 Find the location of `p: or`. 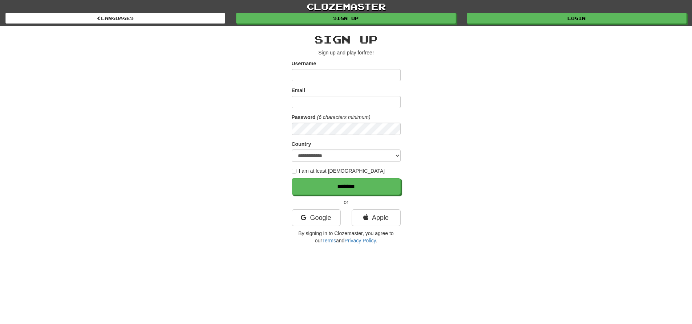

p: or is located at coordinates (346, 202).